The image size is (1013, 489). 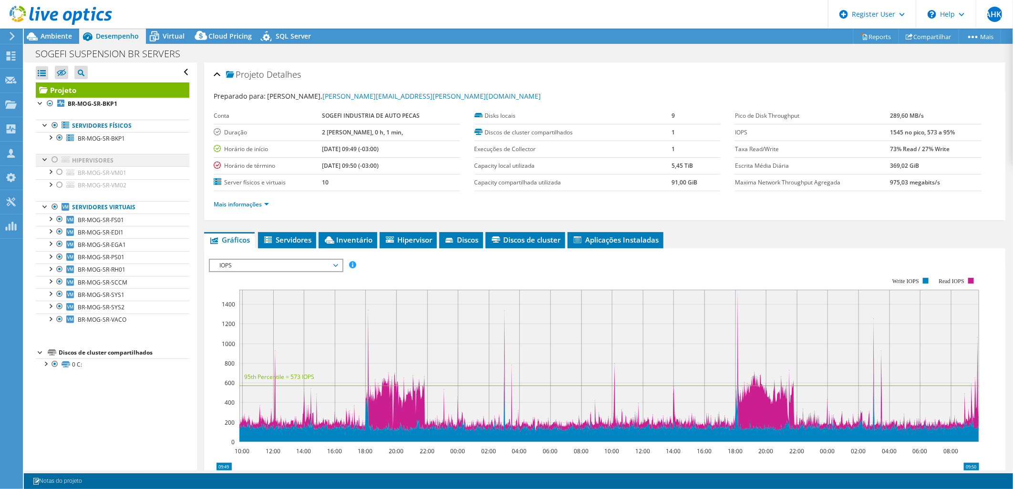 I want to click on text: 600, so click(x=229, y=383).